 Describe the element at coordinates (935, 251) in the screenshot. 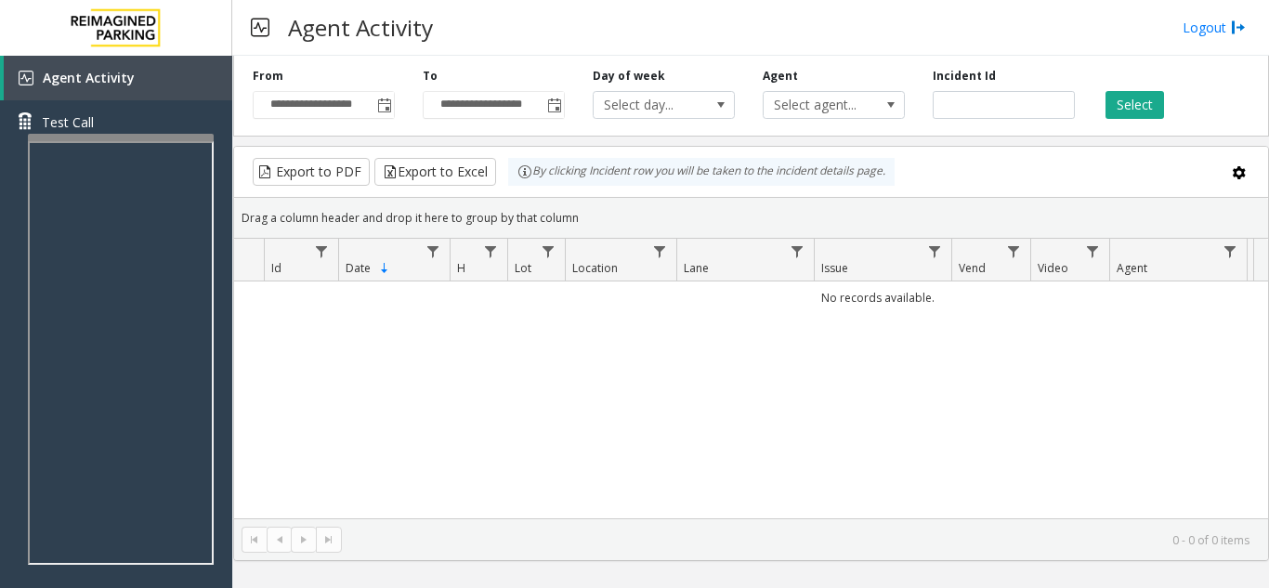

I see `a: Issue Filter Menu` at that location.